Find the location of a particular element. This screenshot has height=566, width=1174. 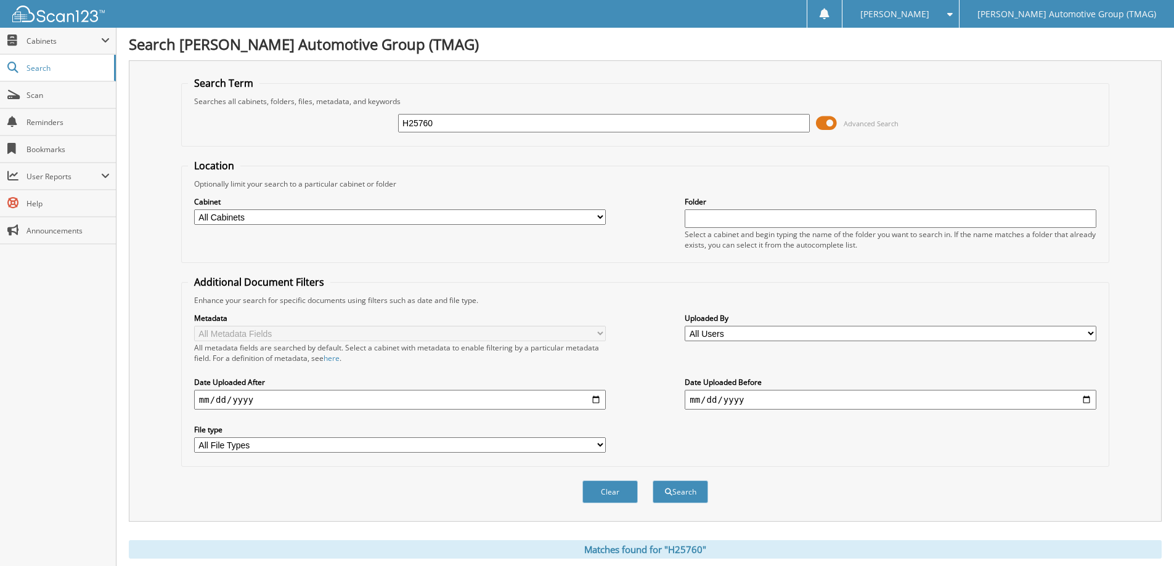

span: Reminders is located at coordinates (68, 122).